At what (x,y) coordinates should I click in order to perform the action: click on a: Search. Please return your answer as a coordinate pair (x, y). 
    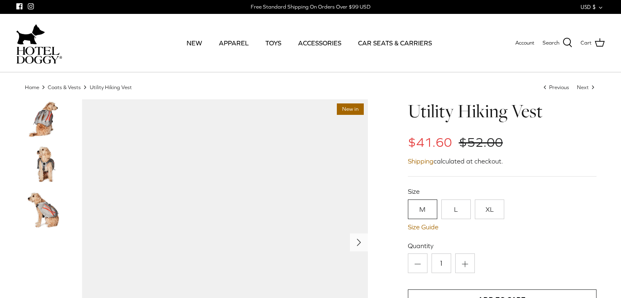
    Looking at the image, I should click on (558, 43).